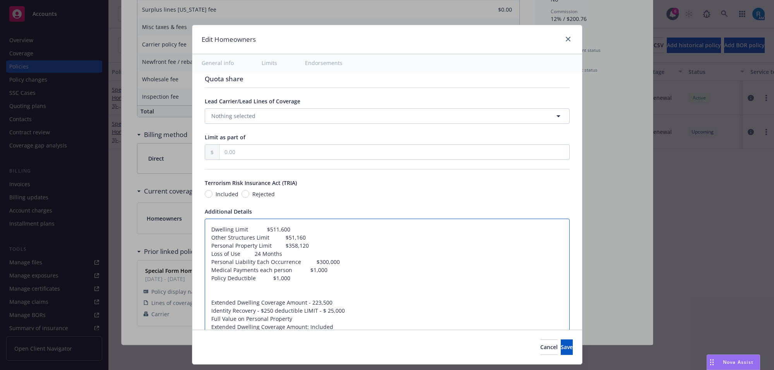 This screenshot has width=774, height=370. What do you see at coordinates (227, 194) in the screenshot?
I see `span: Included` at bounding box center [227, 194].